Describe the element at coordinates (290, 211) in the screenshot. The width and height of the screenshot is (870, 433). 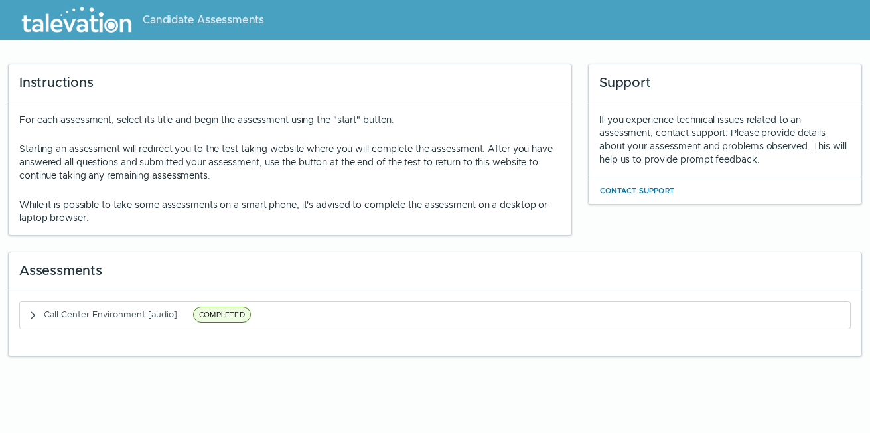
I see `p: While it is possible to take some assessments on a smart phone, it's advised to complete the asse...` at that location.